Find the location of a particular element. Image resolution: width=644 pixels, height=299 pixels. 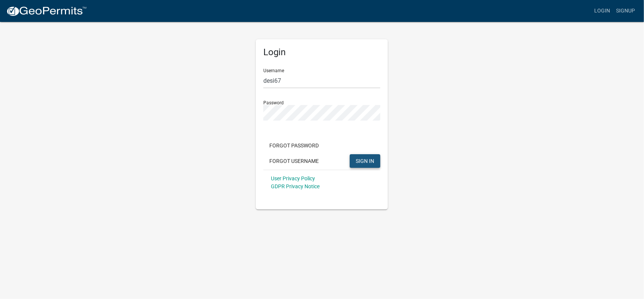

button: Forgot Username is located at coordinates (294, 161).